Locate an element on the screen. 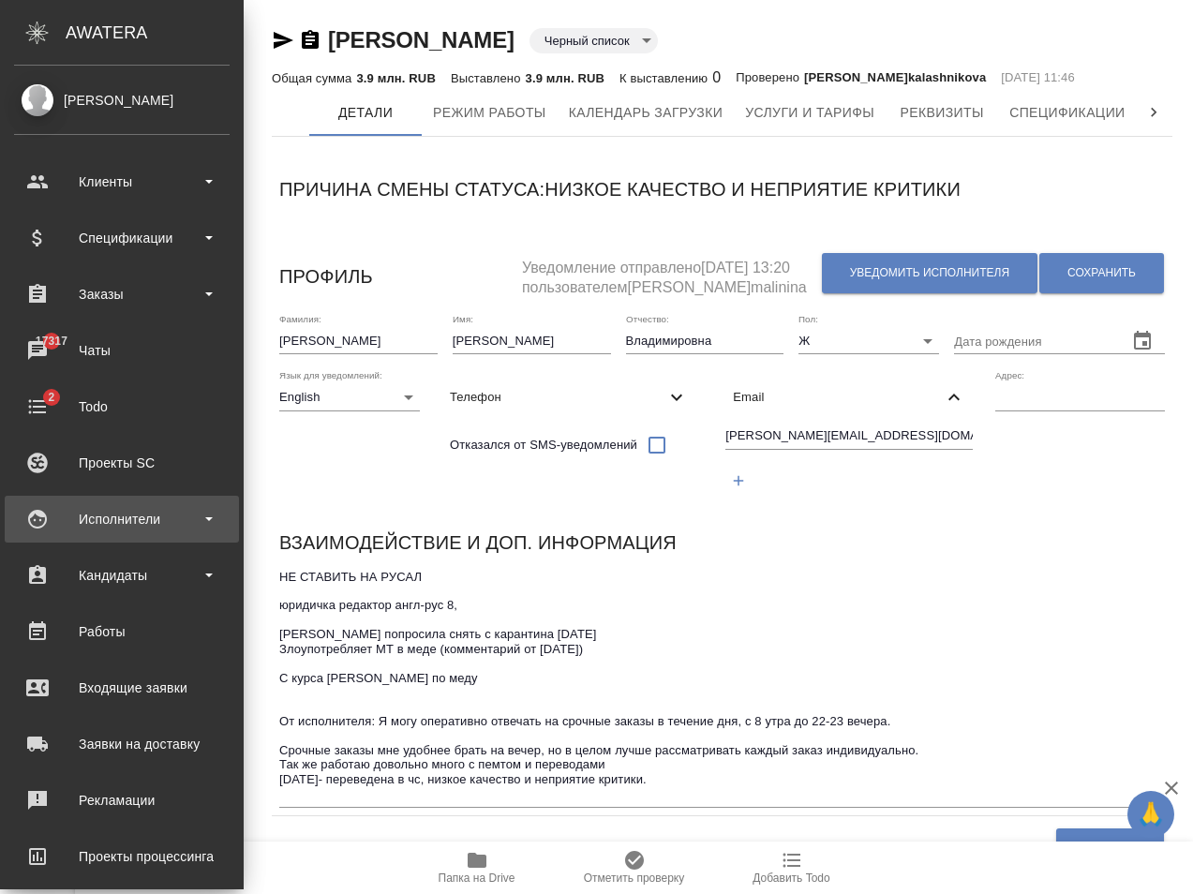 This screenshot has width=1193, height=894. span: Папка на Drive is located at coordinates (477, 878).